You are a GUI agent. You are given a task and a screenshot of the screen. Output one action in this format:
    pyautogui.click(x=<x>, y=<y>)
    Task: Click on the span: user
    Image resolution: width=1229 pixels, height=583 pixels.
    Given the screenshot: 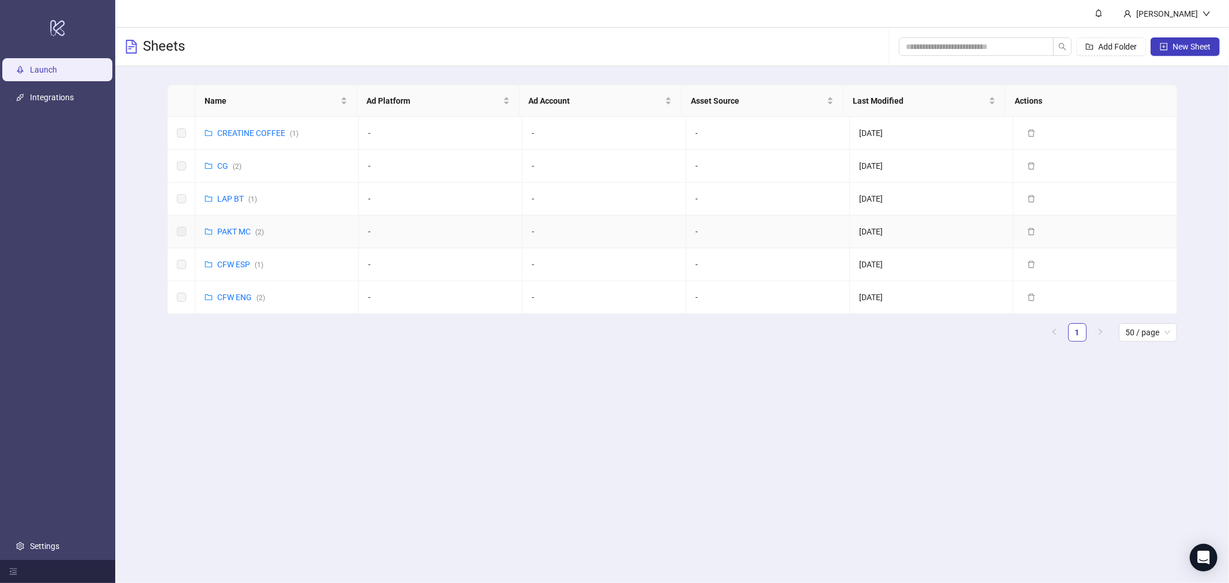 What is the action you would take?
    pyautogui.click(x=1128, y=14)
    